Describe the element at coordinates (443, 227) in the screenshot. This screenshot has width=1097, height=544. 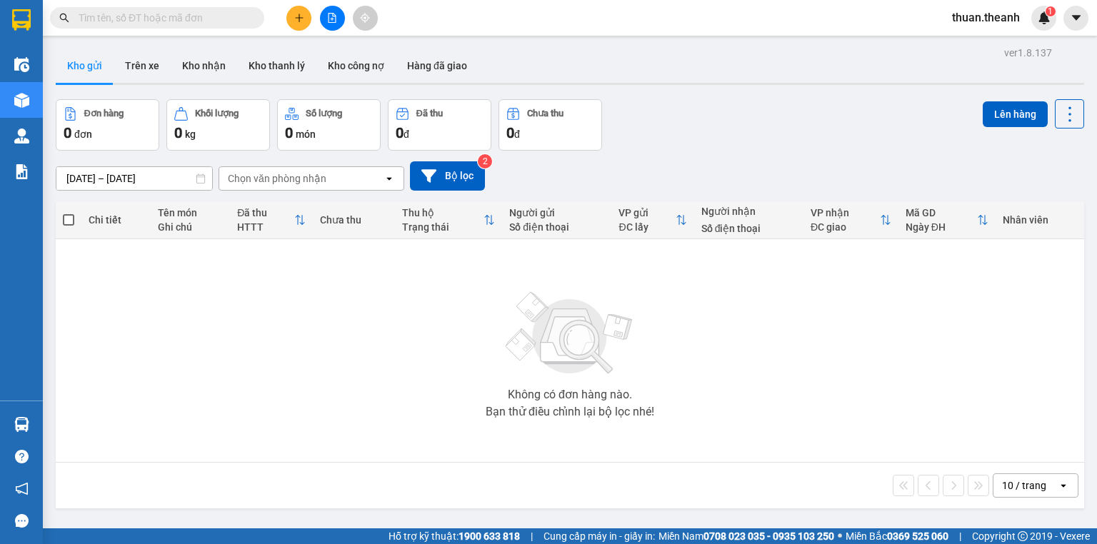
I see `div: Trạng thái` at that location.